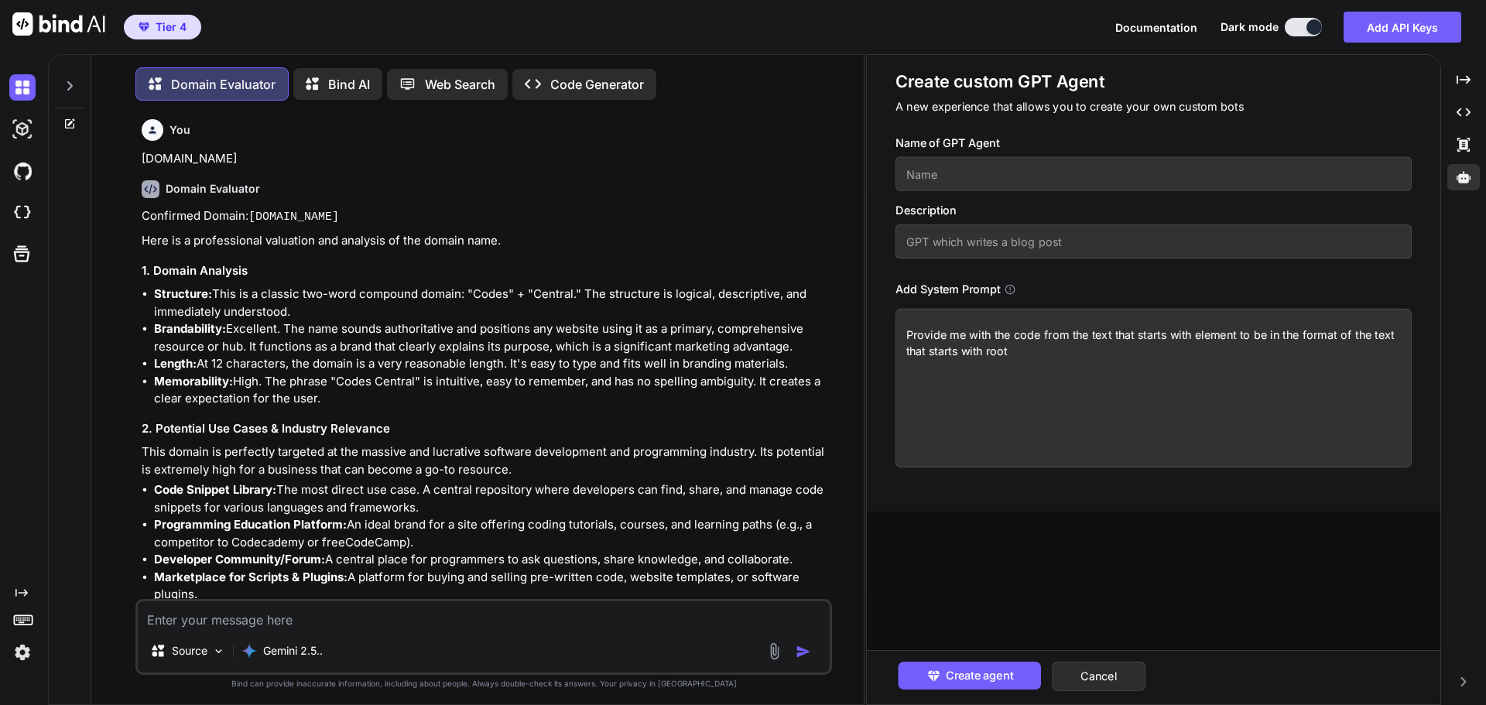 This screenshot has height=705, width=1486. What do you see at coordinates (485, 217) in the screenshot?
I see `p: Confirmed Domain:` at bounding box center [485, 217].